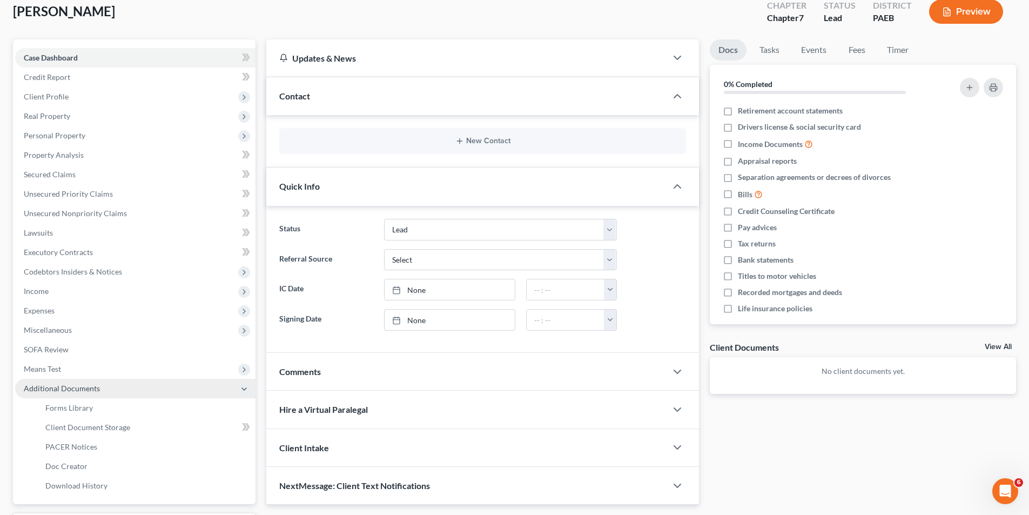 The image size is (1029, 515). I want to click on span: PACER Notices, so click(71, 446).